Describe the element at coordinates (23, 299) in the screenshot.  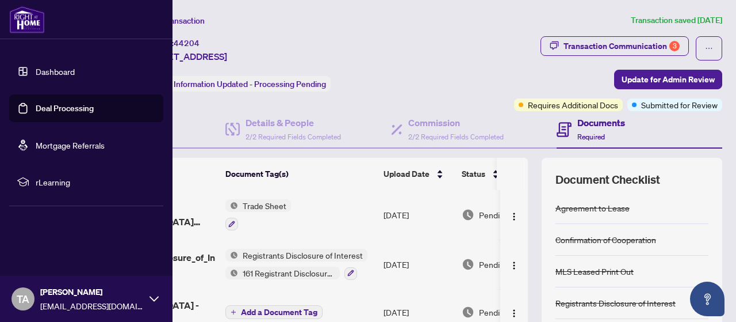
I see `span: TA` at that location.